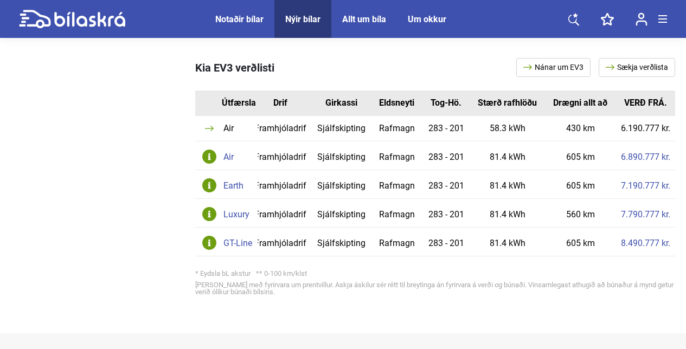  Describe the element at coordinates (646, 186) in the screenshot. I see `a: 7.190.777 kr.` at that location.